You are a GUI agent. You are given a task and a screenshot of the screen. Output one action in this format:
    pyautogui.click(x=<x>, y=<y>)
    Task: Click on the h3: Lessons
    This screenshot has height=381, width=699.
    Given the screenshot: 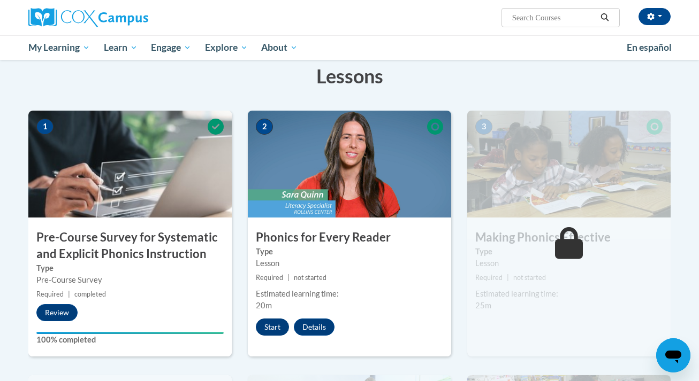 What is the action you would take?
    pyautogui.click(x=349, y=76)
    